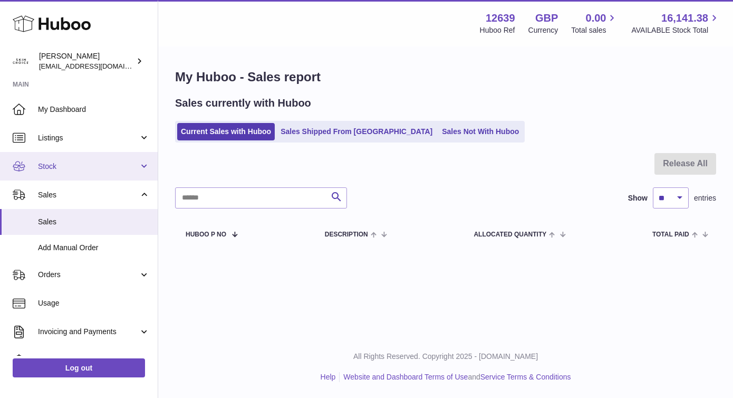 This screenshot has height=398, width=733. What do you see at coordinates (594, 30) in the screenshot?
I see `span: Total sales` at bounding box center [594, 30].